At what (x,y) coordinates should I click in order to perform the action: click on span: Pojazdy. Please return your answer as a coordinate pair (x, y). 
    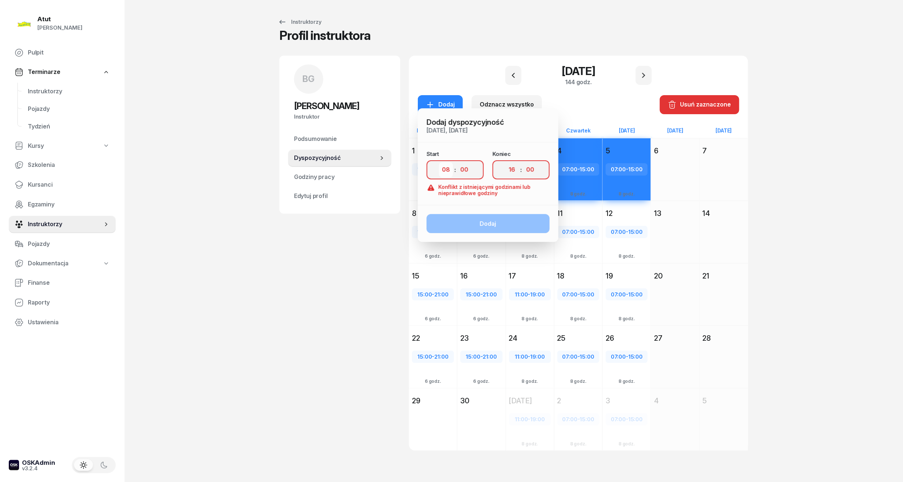
    Looking at the image, I should click on (69, 109).